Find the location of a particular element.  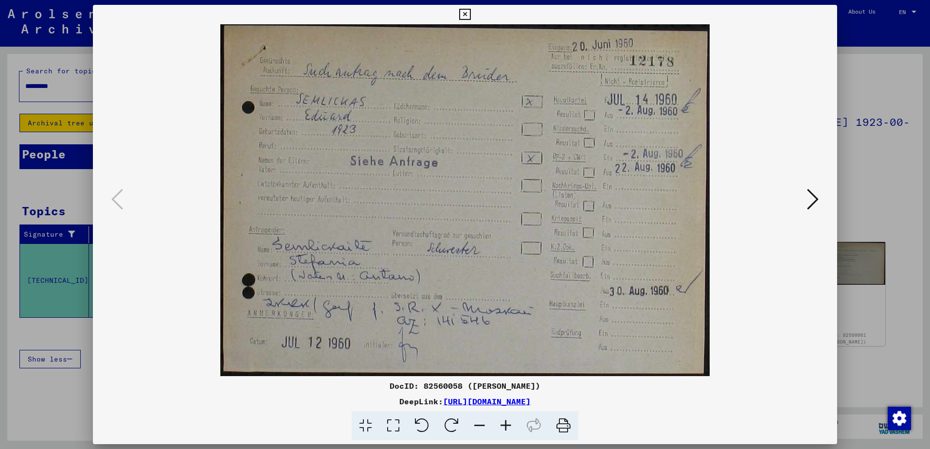

div: DeepLink: is located at coordinates (465, 402).